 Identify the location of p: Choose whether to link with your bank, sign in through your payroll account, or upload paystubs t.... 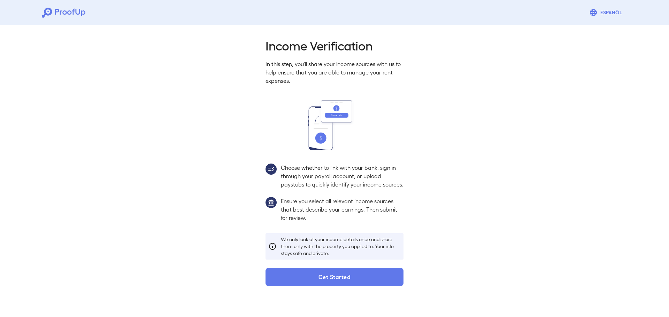
(342, 176).